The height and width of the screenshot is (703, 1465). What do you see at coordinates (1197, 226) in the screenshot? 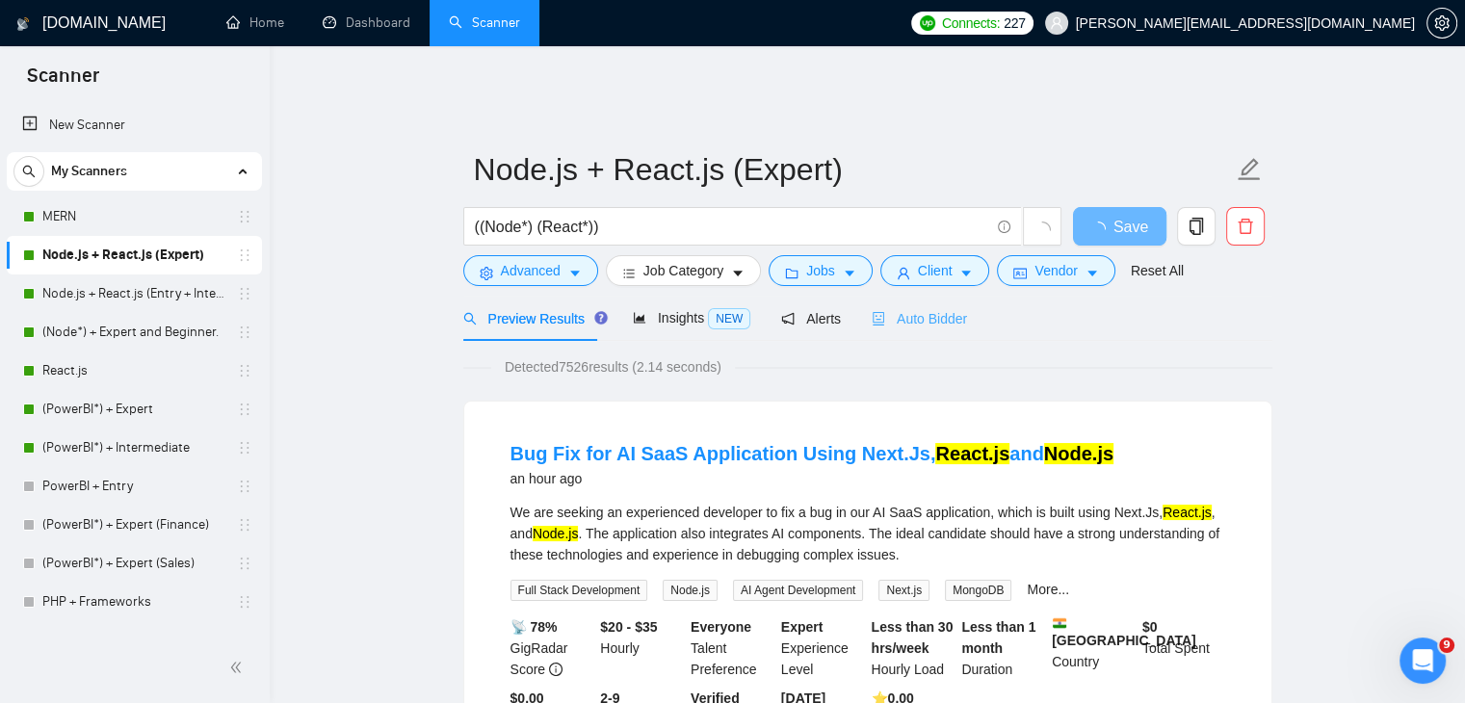
I see `button: copy` at bounding box center [1197, 226].